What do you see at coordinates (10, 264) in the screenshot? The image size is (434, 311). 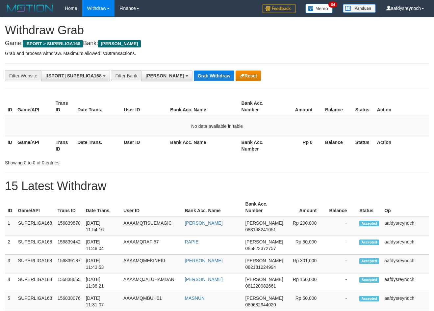 I see `td: 3` at bounding box center [10, 264].